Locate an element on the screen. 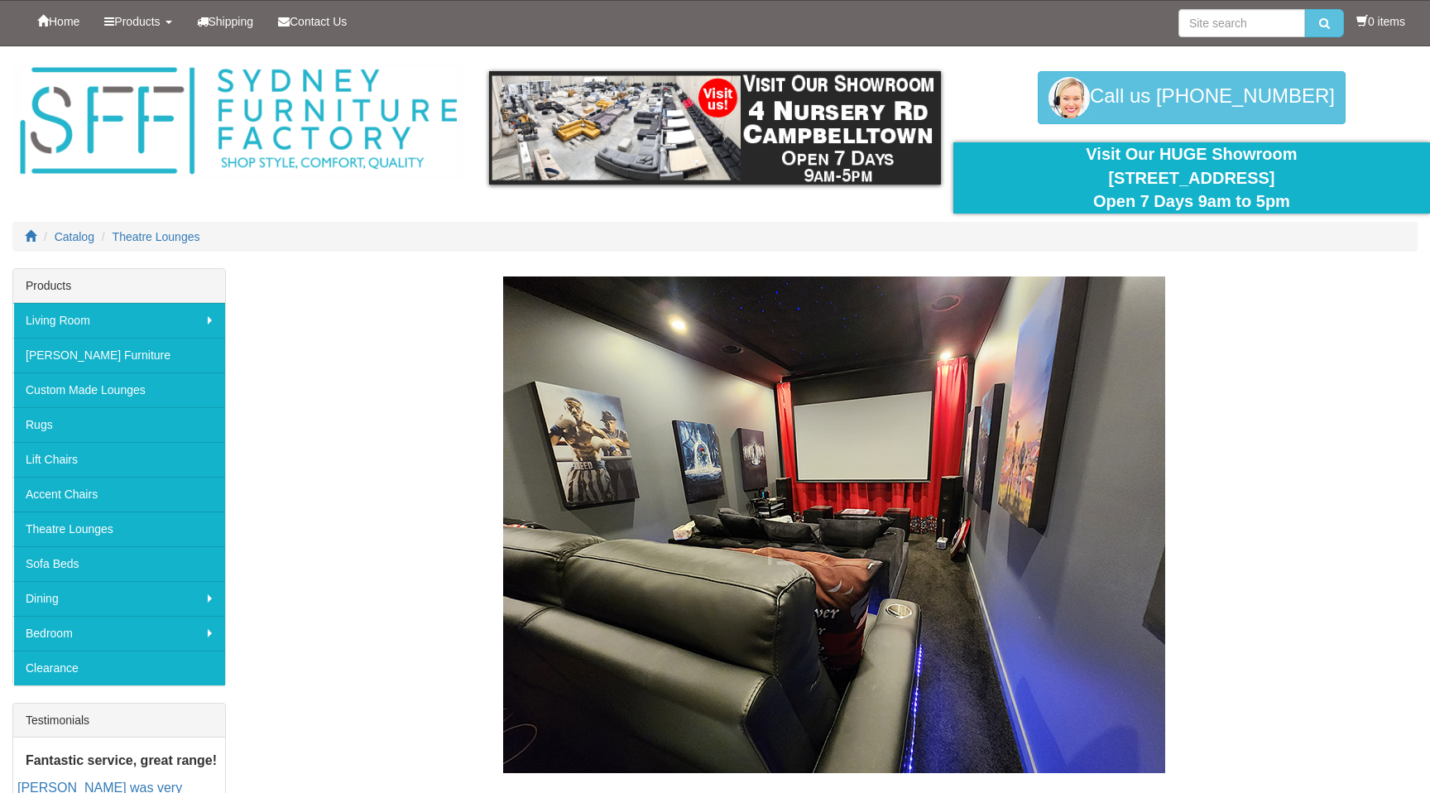 The width and height of the screenshot is (1430, 793). img: Sydney Furniture Factory is located at coordinates (238, 121).